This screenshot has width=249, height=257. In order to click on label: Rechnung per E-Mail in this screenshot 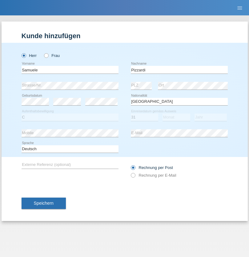, I will do `click(153, 175)`.